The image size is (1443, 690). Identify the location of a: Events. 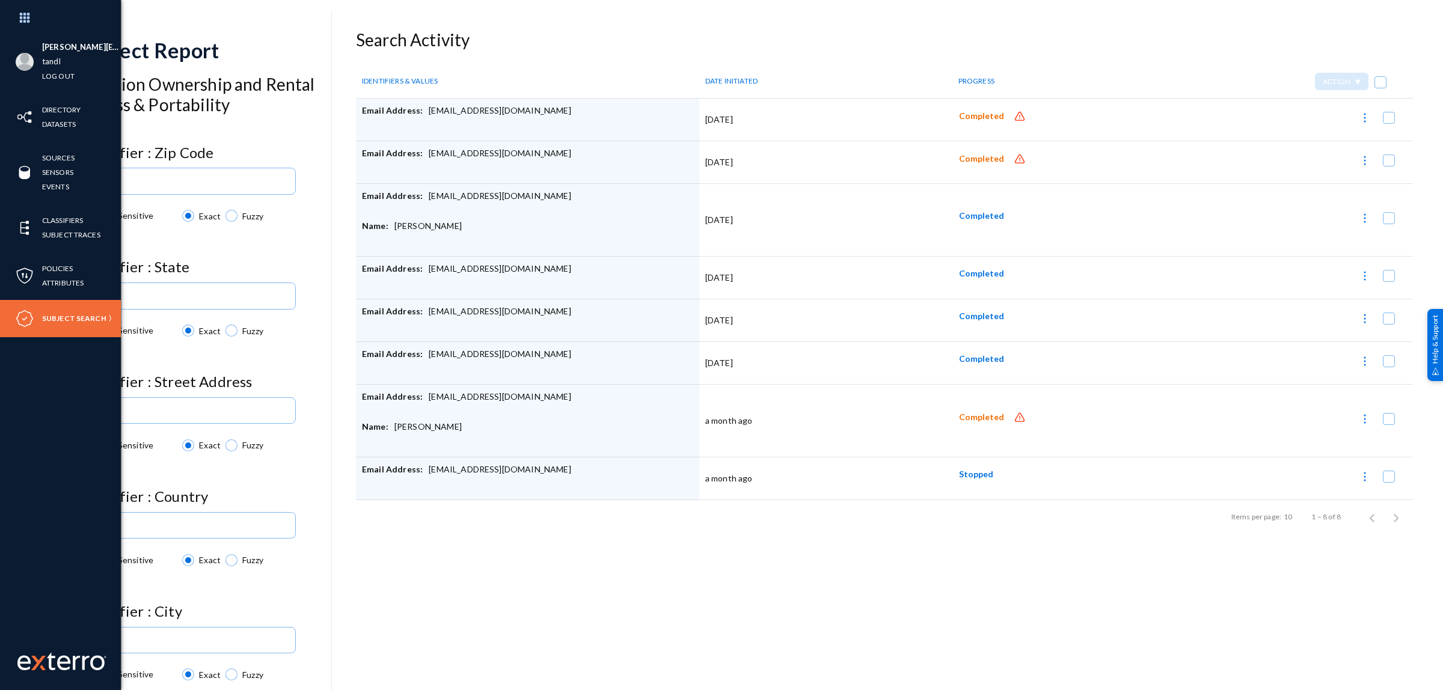
(55, 186).